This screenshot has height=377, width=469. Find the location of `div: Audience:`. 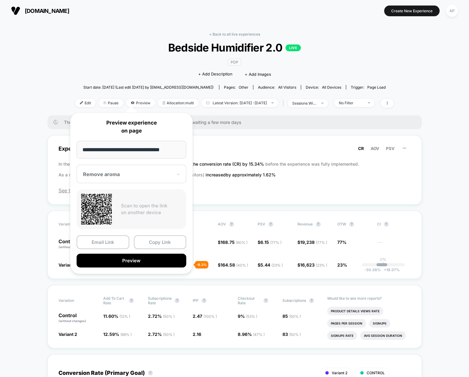

div: Audience: is located at coordinates (277, 87).